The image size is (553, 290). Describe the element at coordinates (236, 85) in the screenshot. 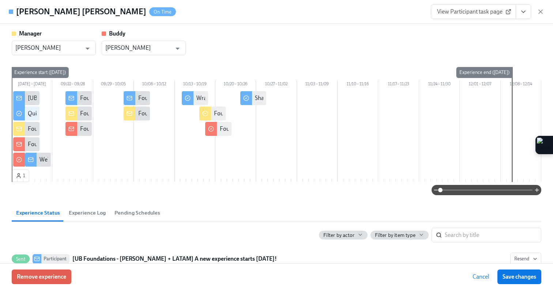

I see `div: 10/20 – 10/26` at that location.